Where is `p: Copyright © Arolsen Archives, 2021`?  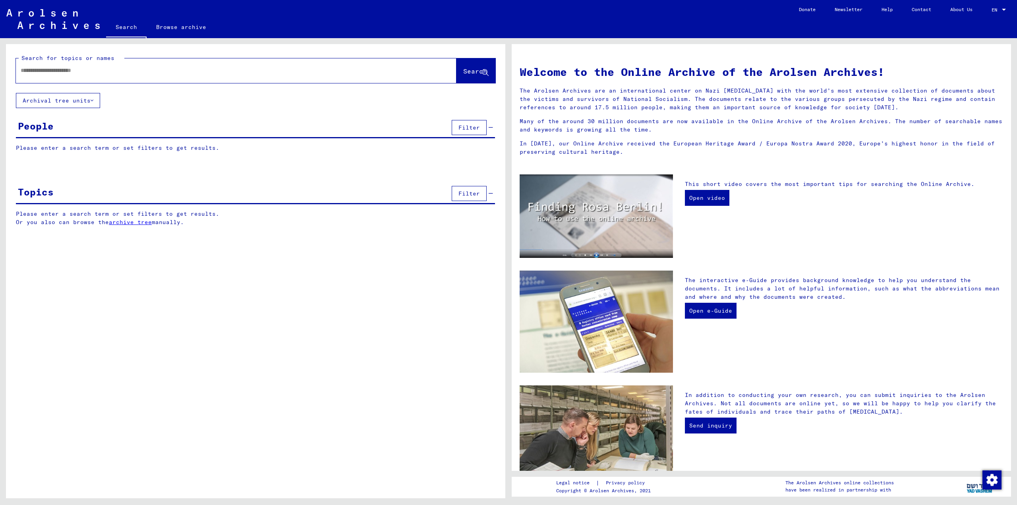 p: Copyright © Arolsen Archives, 2021 is located at coordinates (605, 491).